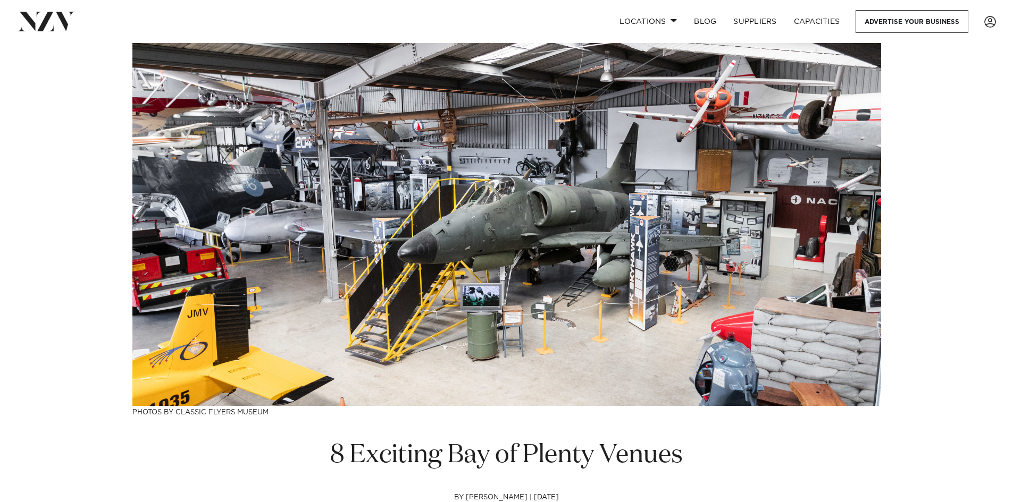 The width and height of the screenshot is (1013, 502). Describe the element at coordinates (507, 456) in the screenshot. I see `h1: 8 Exciting Bay of Plenty Venues` at that location.